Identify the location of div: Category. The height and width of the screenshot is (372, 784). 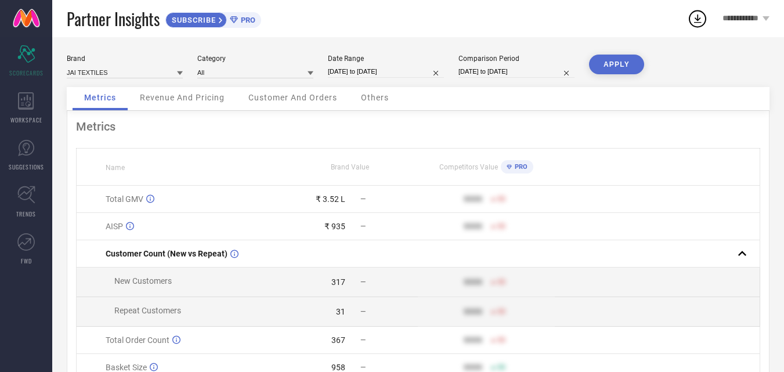
(255, 59).